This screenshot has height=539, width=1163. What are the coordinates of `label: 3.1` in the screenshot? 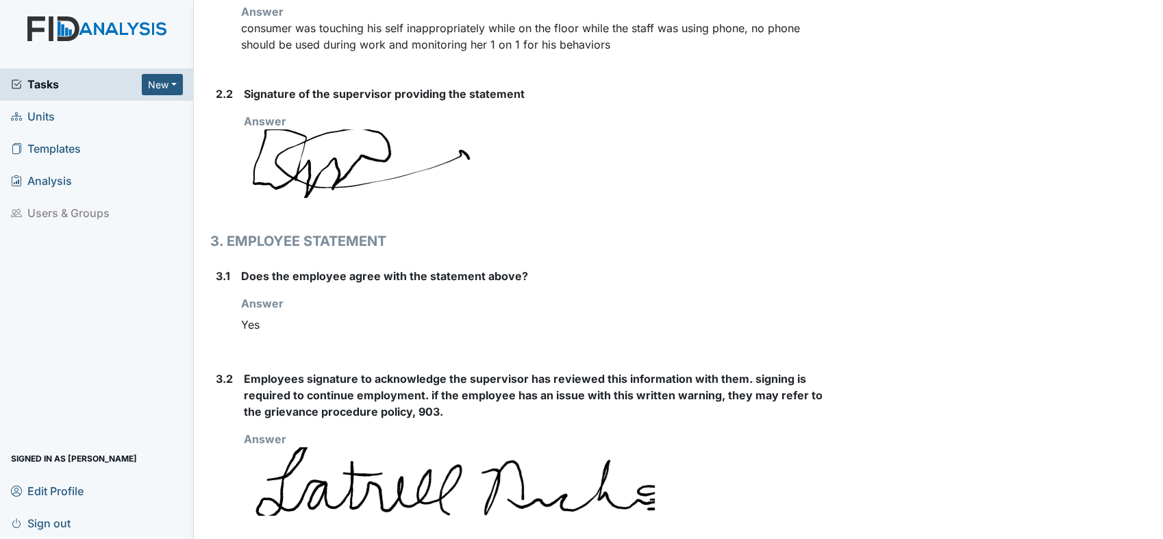 It's located at (223, 276).